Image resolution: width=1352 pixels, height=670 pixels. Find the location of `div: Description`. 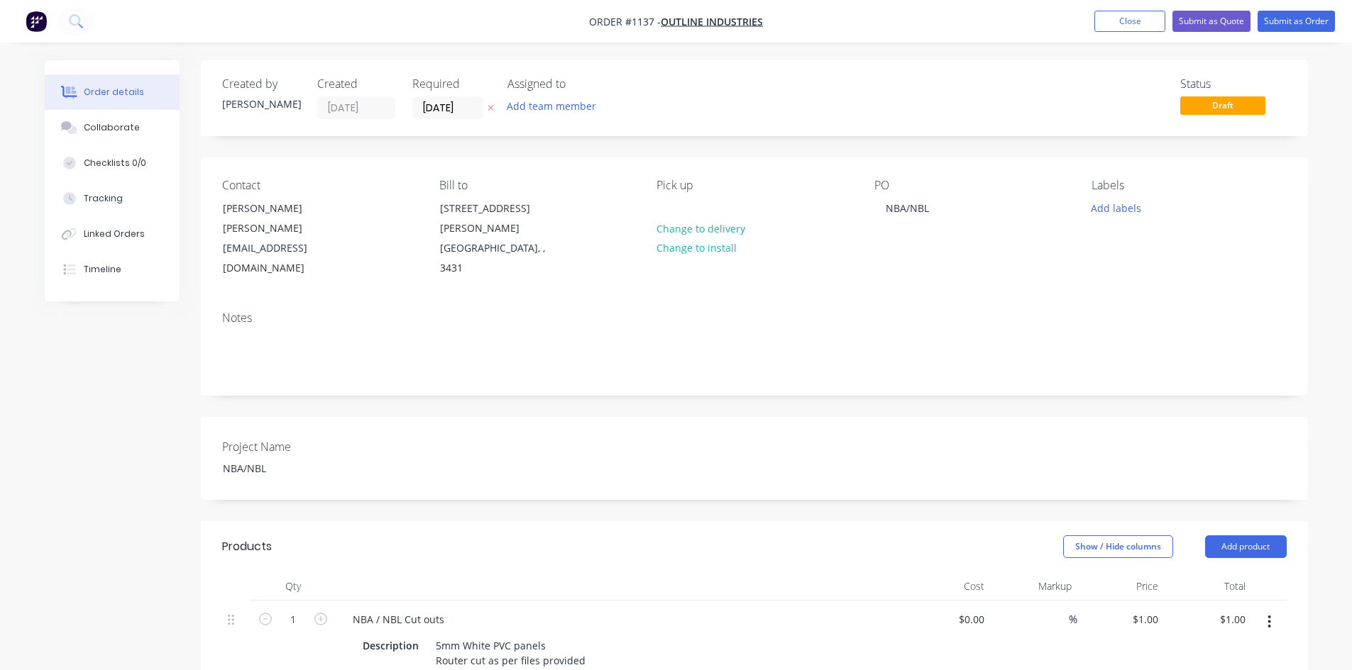

div: Description is located at coordinates (390, 646).